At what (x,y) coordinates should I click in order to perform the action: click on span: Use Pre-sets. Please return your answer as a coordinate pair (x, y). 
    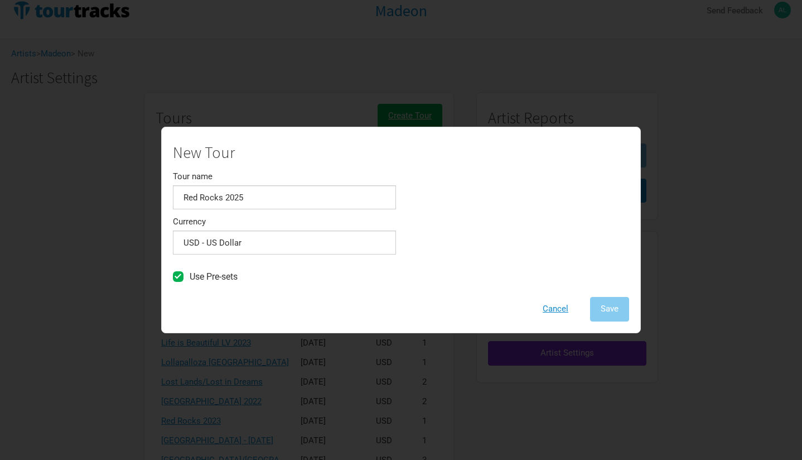
    Looking at the image, I should click on (214, 276).